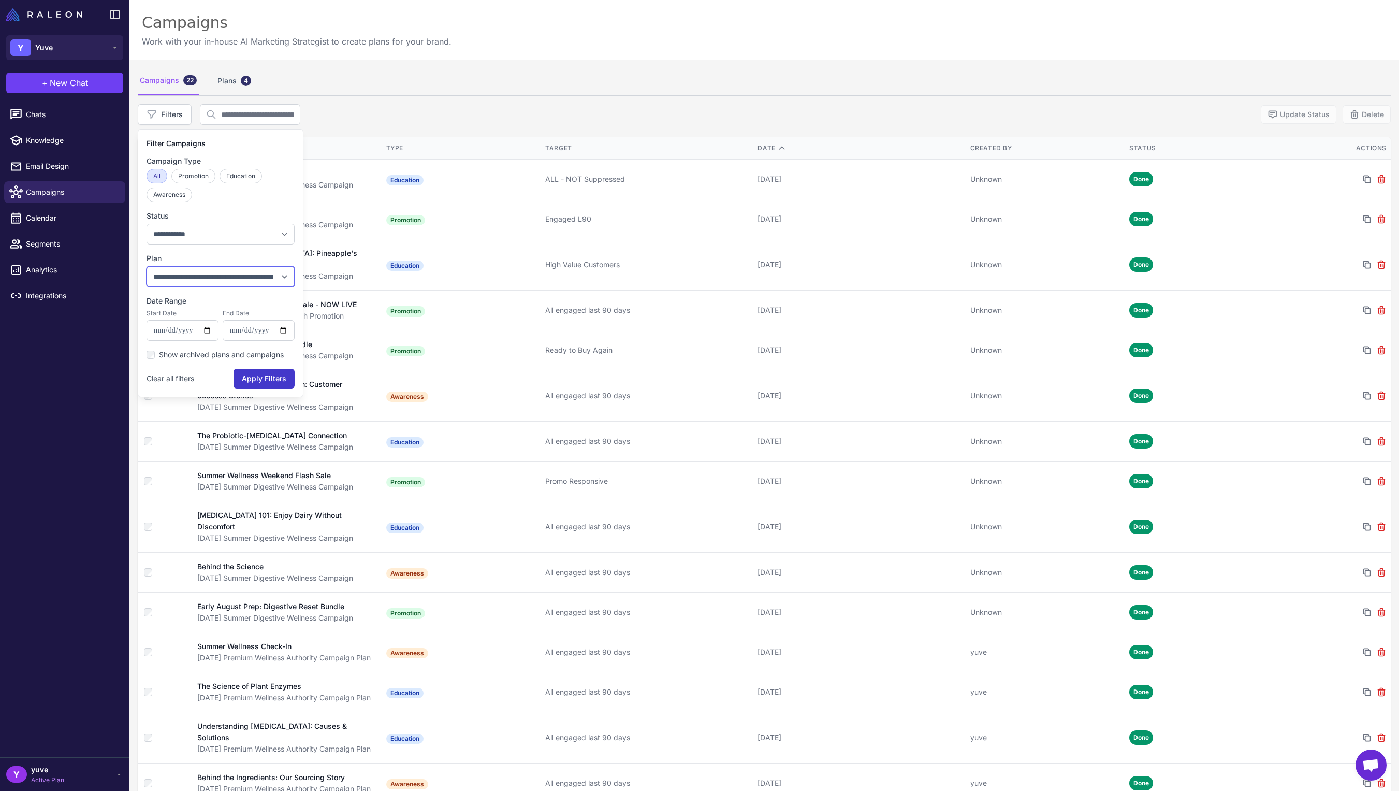 This screenshot has width=1399, height=791. I want to click on div: The Science of Plant Enzymes, so click(249, 686).